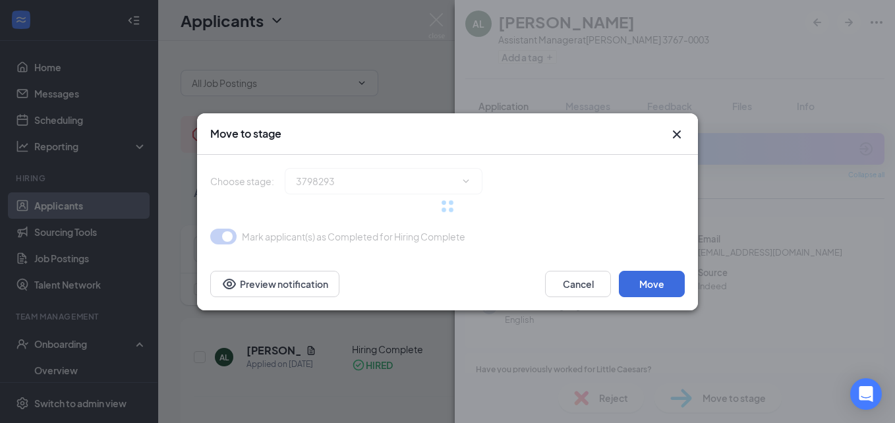 This screenshot has height=423, width=895. What do you see at coordinates (677, 134) in the screenshot?
I see `button: Close` at bounding box center [677, 134].